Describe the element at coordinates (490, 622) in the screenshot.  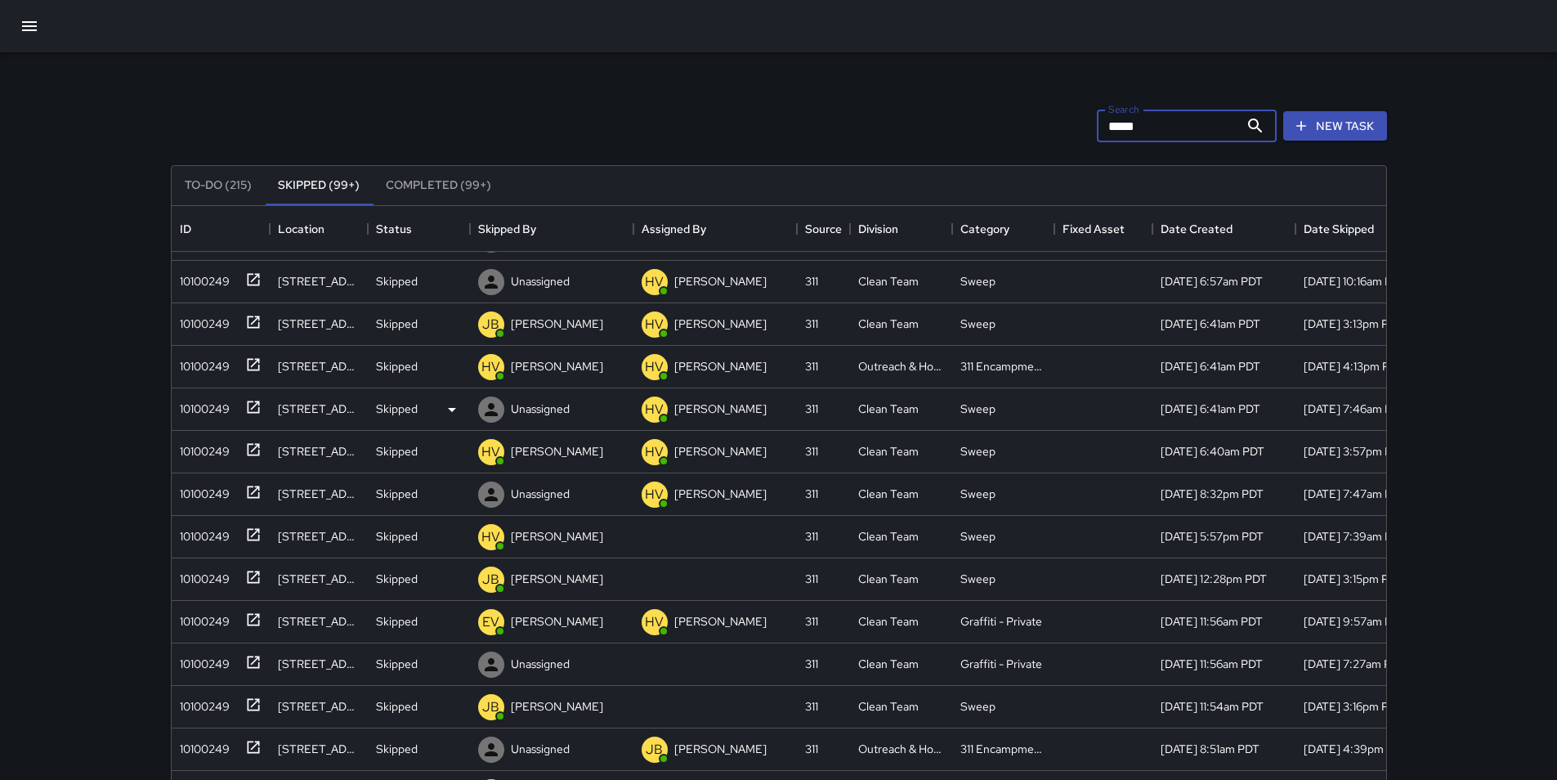
I see `p: EV` at that location.